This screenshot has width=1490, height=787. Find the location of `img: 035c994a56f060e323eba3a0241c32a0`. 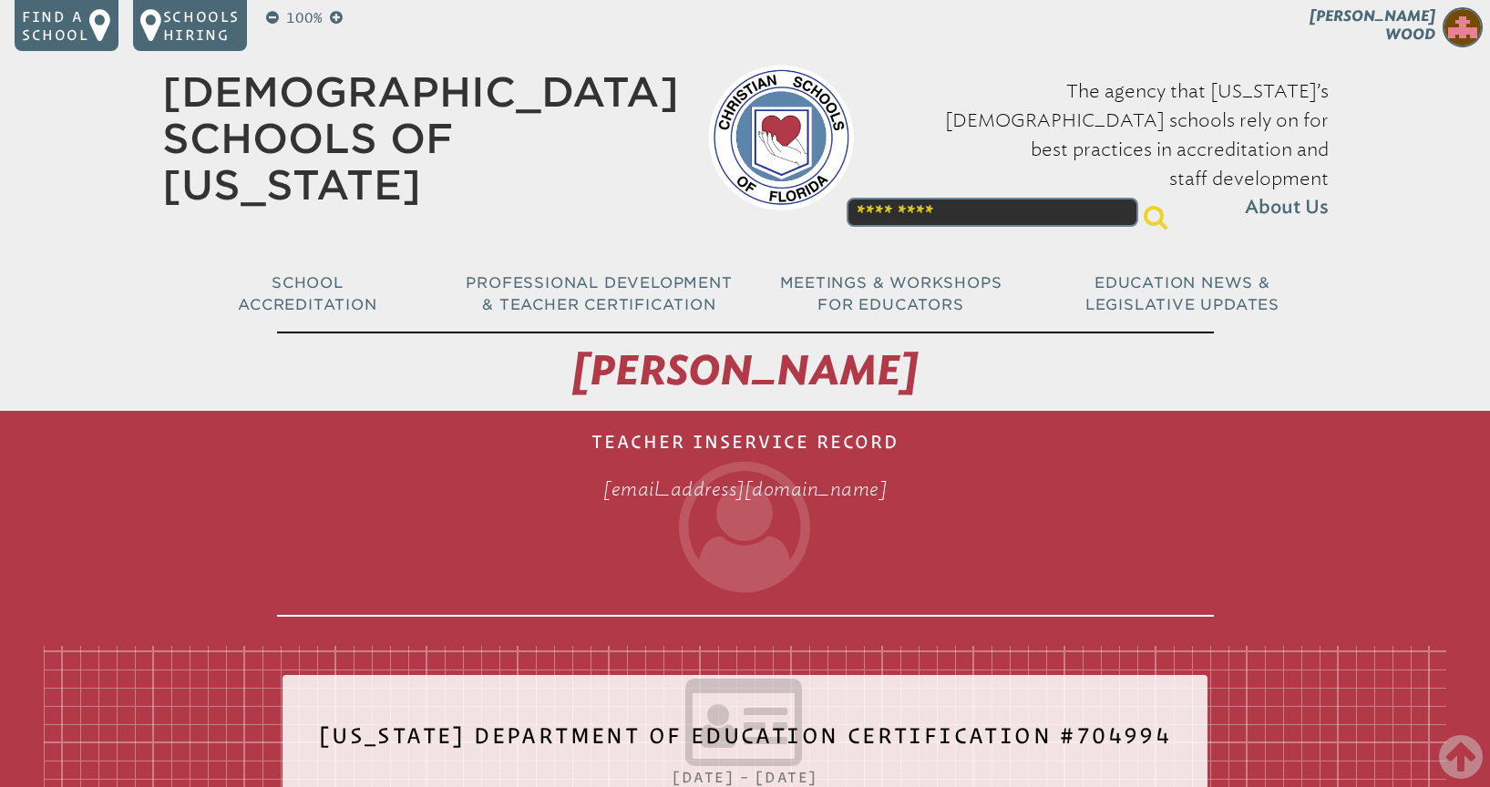

img: 035c994a56f060e323eba3a0241c32a0 is located at coordinates (1463, 27).